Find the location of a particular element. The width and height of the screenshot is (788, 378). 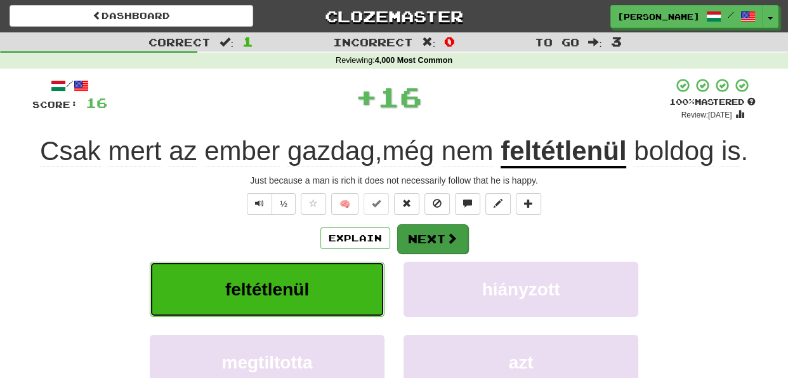

a: Dashboard is located at coordinates (131, 16).